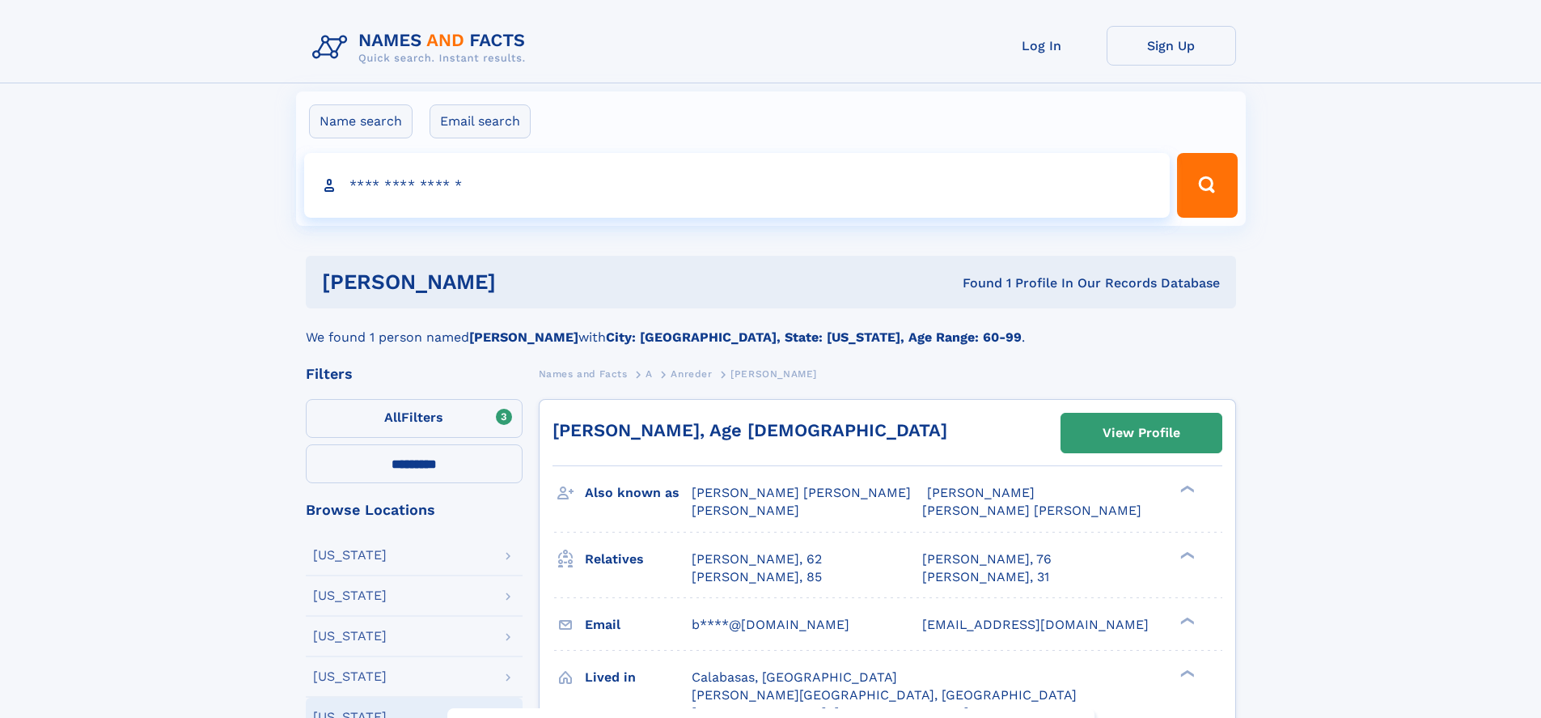 The width and height of the screenshot is (1541, 718). Describe the element at coordinates (638, 493) in the screenshot. I see `h3: Also known as` at that location.